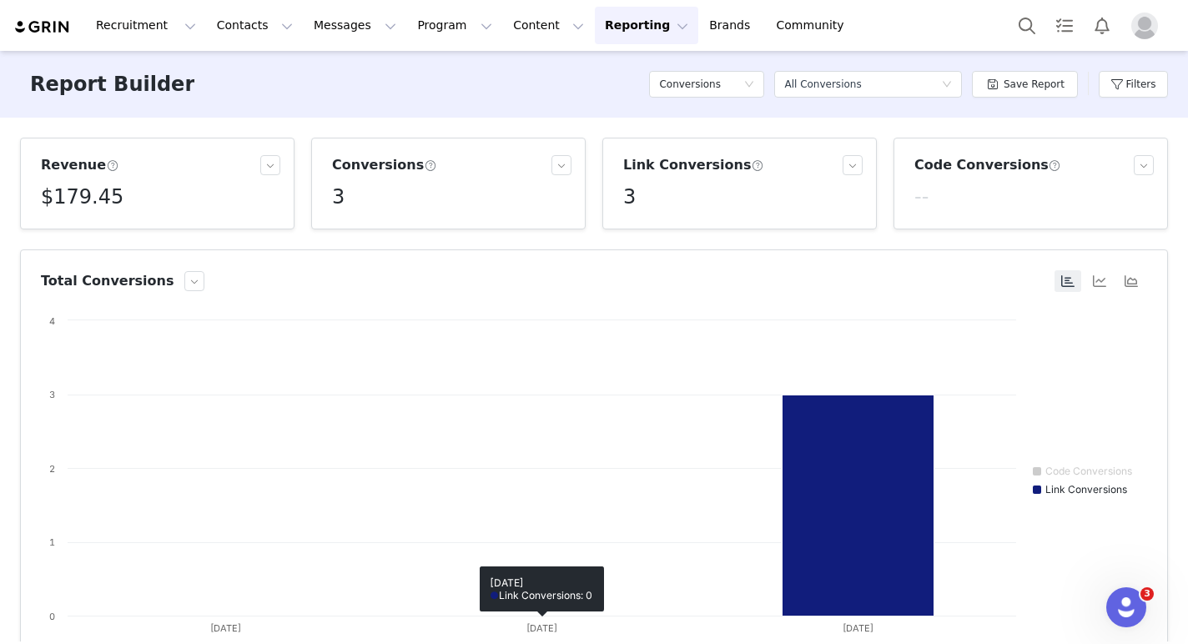  Describe the element at coordinates (354, 25) in the screenshot. I see `button: Messages` at that location.